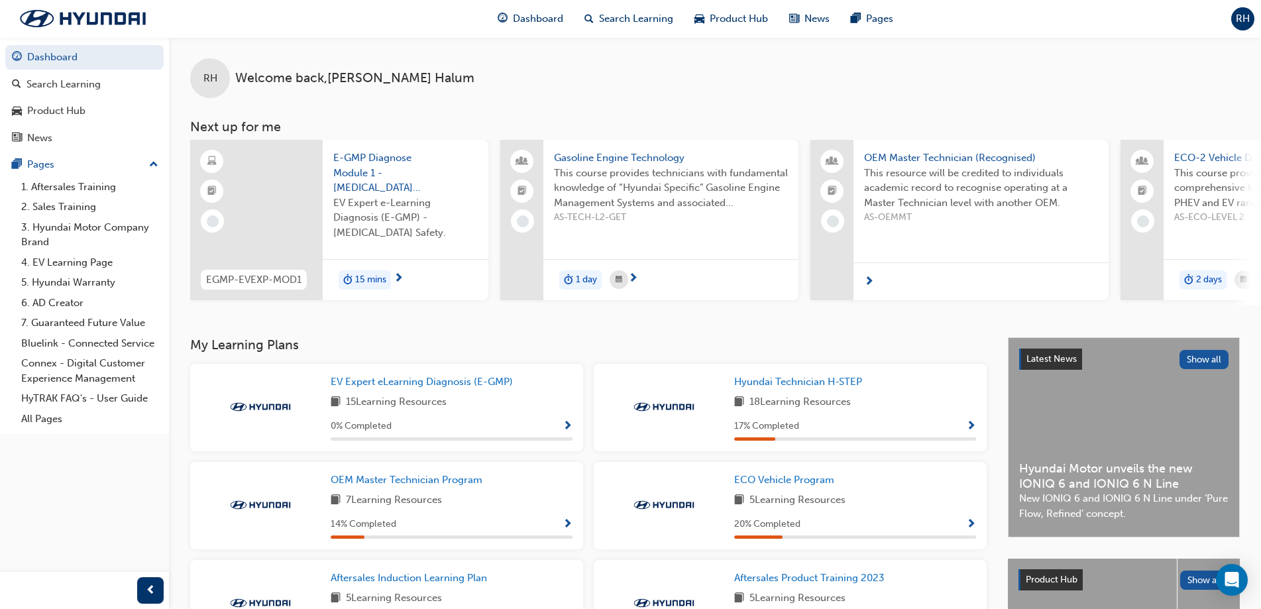  I want to click on span: 17 % Completed, so click(767, 426).